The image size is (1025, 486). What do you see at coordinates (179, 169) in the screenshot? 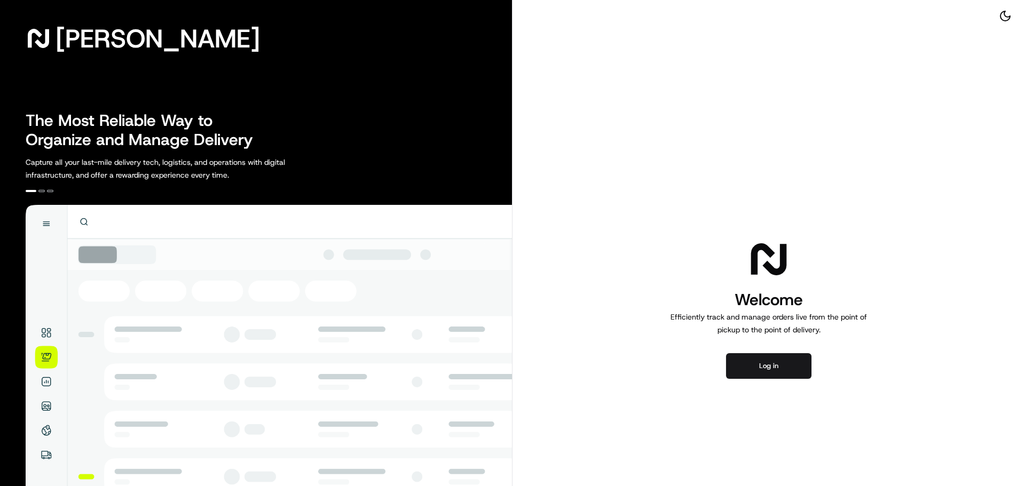
I see `p: Capture all your last-mile delivery tech, logistics, and operations with digital infrastructure, ...` at bounding box center [179, 169].